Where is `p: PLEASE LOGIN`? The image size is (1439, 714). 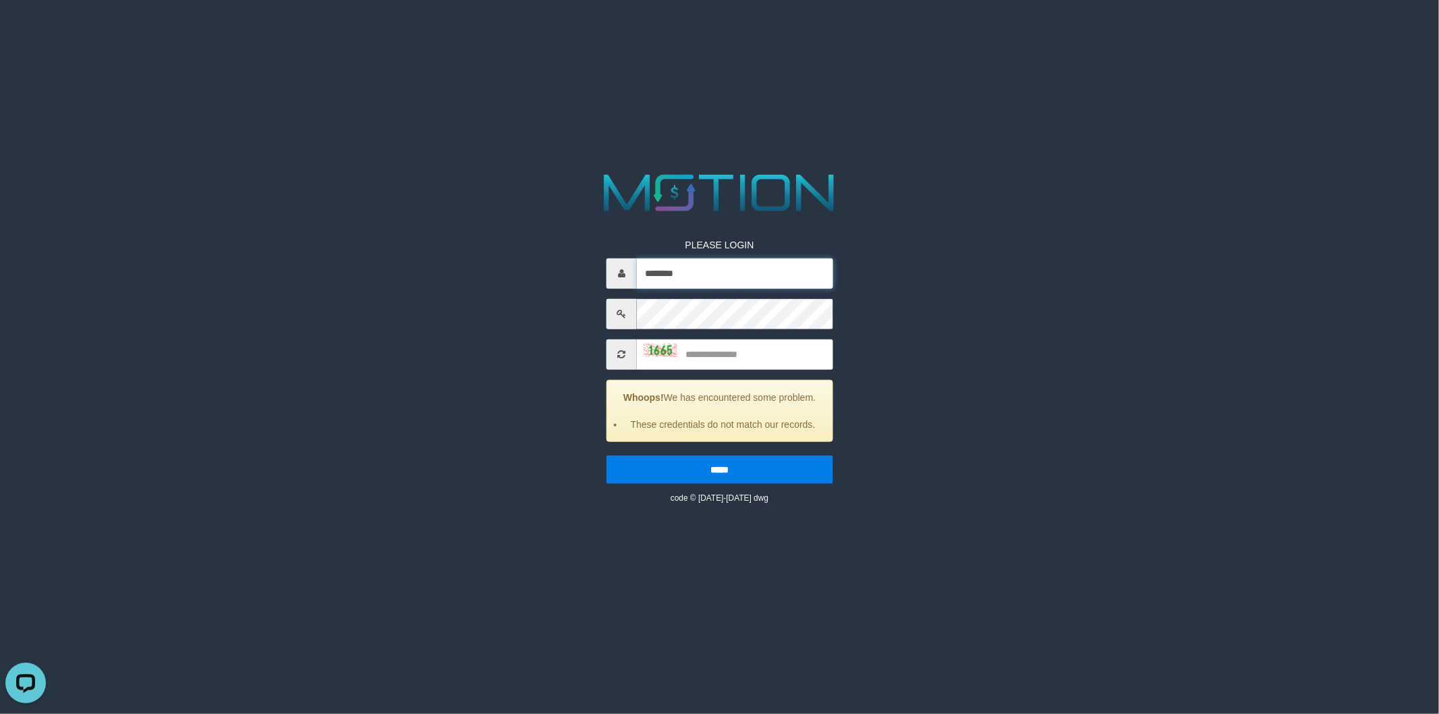
p: PLEASE LOGIN is located at coordinates (720, 244).